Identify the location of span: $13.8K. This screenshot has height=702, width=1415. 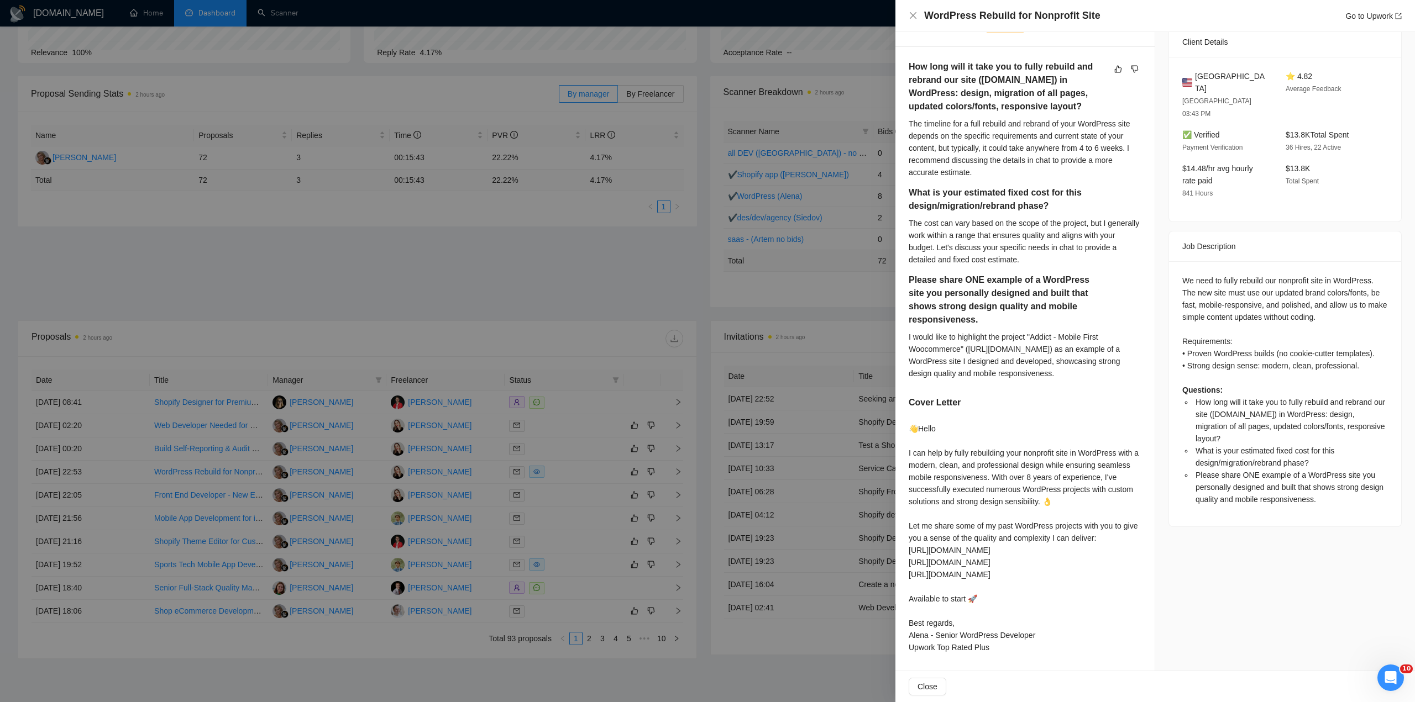
(1297, 169).